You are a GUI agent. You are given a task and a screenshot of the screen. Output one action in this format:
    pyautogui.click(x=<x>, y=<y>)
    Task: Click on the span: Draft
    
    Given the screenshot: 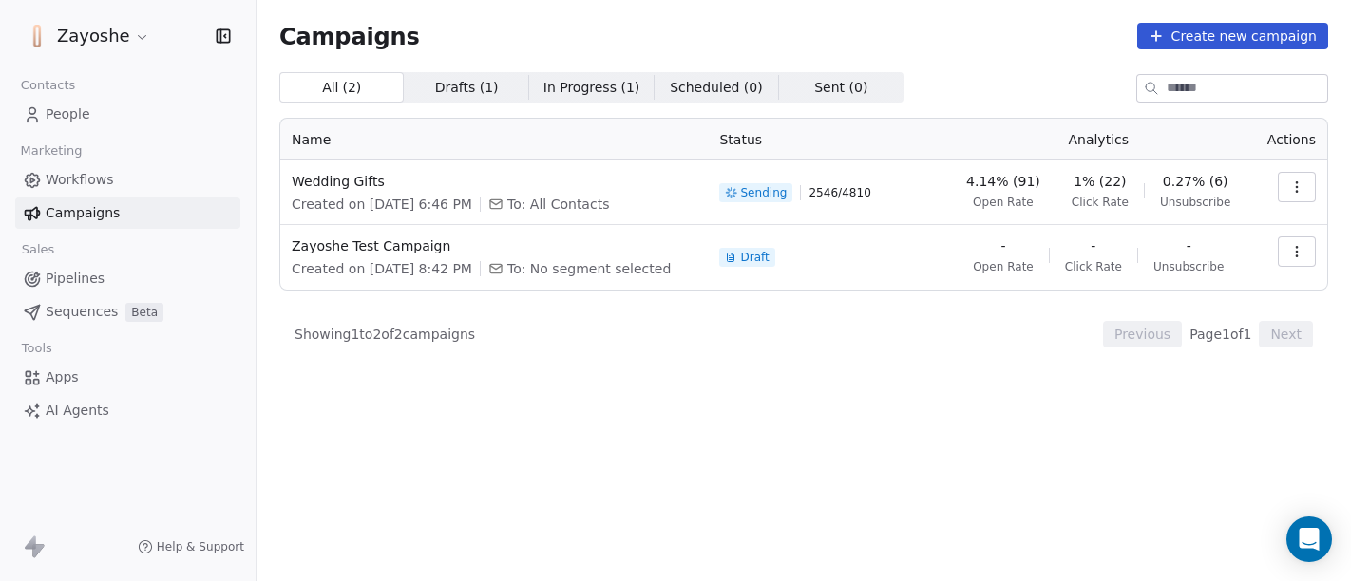 What is the action you would take?
    pyautogui.click(x=754, y=257)
    